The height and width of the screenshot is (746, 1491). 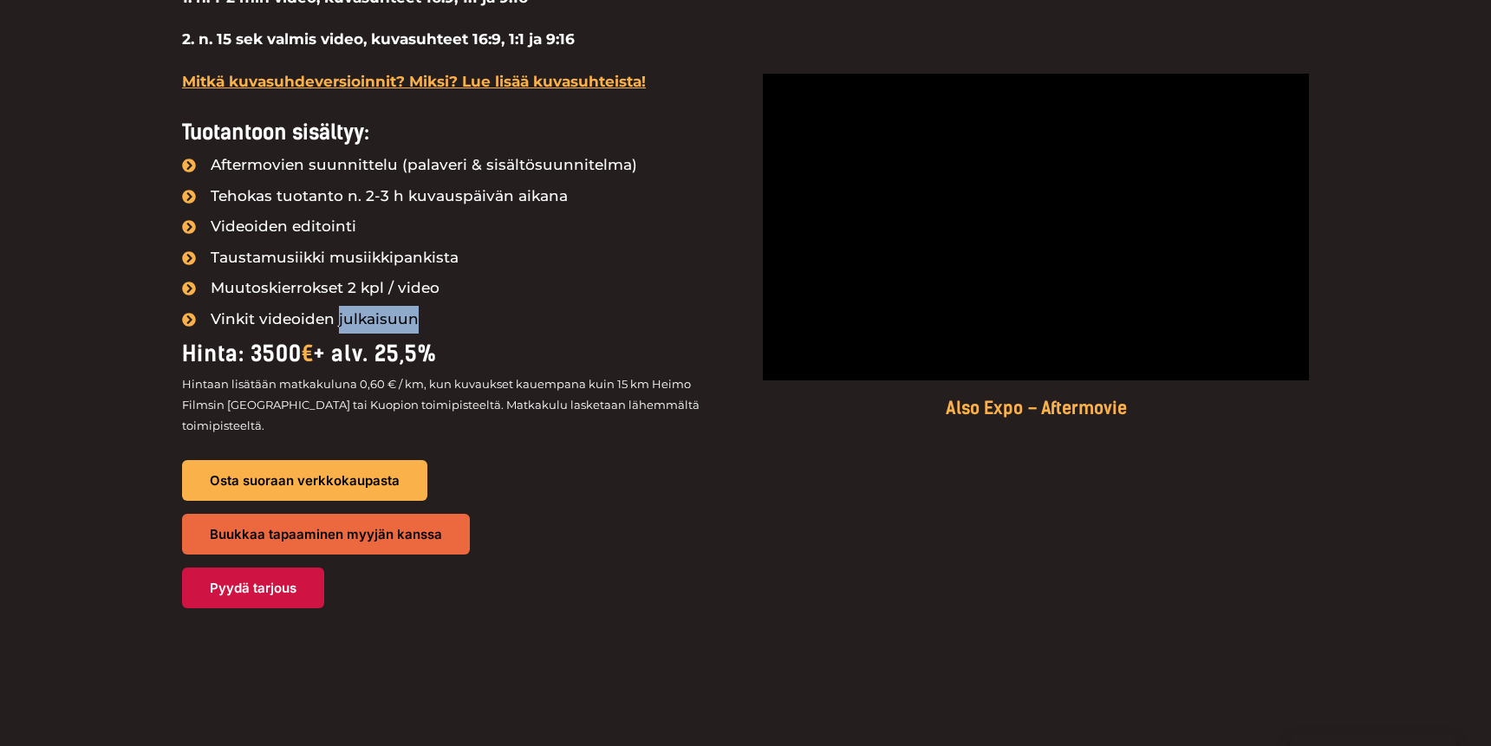 I want to click on span: Vinkit videoiden julkaisuun, so click(x=312, y=320).